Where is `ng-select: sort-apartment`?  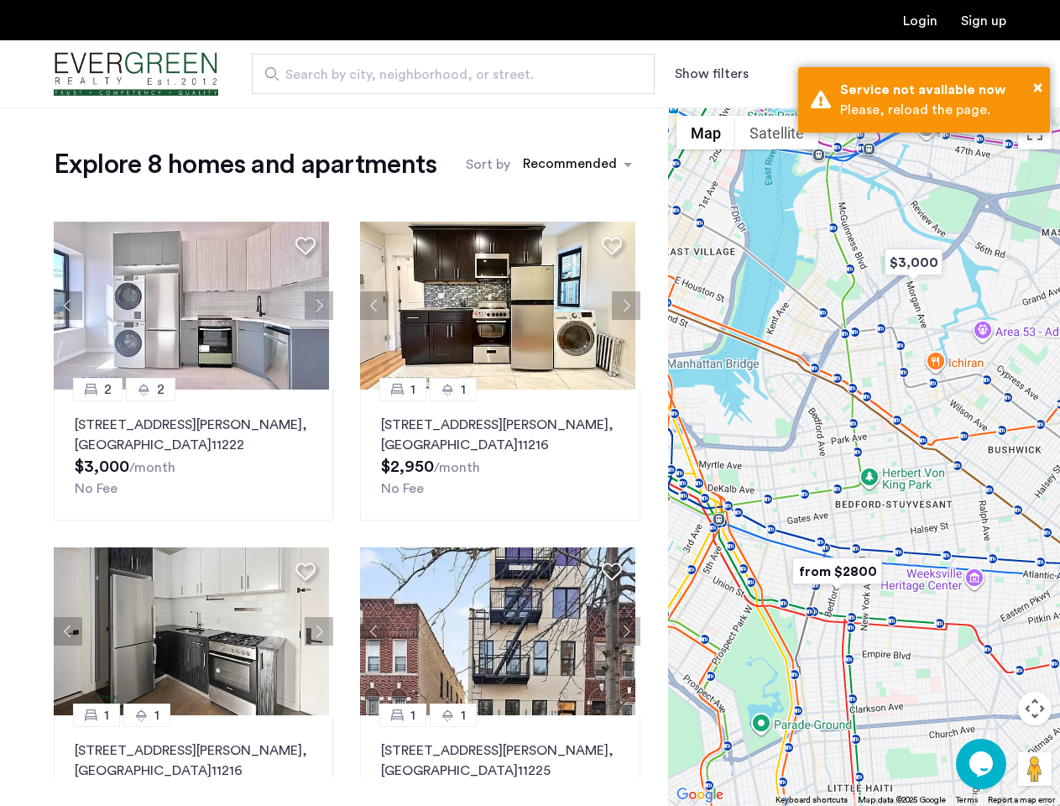 ng-select: sort-apartment is located at coordinates (577, 164).